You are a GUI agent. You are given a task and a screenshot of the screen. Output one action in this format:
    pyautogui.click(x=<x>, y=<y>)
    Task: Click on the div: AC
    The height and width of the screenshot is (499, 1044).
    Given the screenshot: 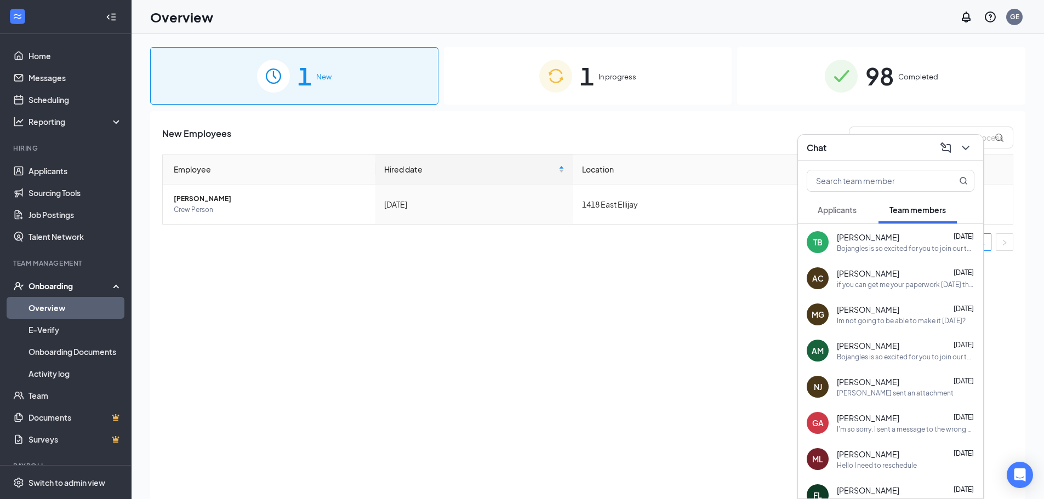 What is the action you would take?
    pyautogui.click(x=818, y=279)
    